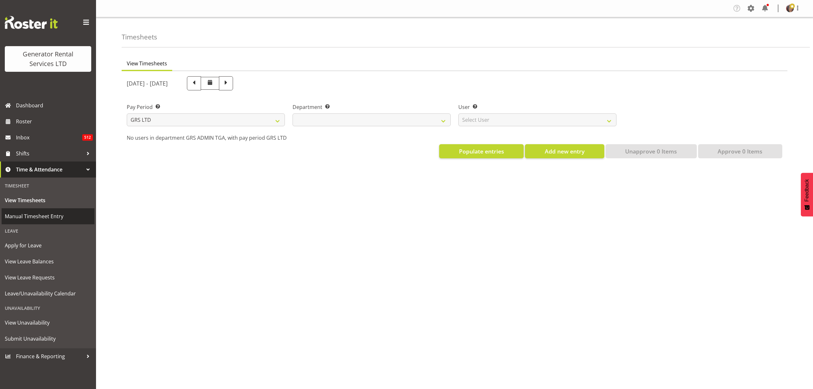  I want to click on span: Feedback, so click(807, 190).